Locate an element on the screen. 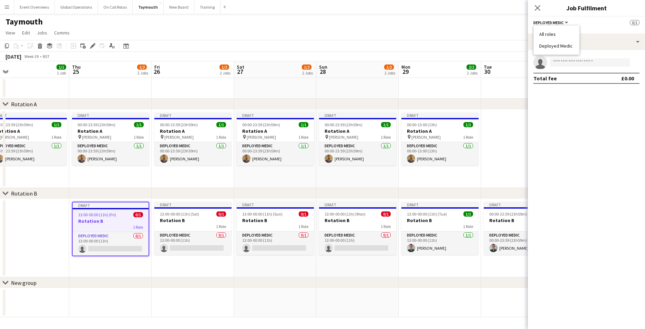  div: £0.00 is located at coordinates (627, 78).